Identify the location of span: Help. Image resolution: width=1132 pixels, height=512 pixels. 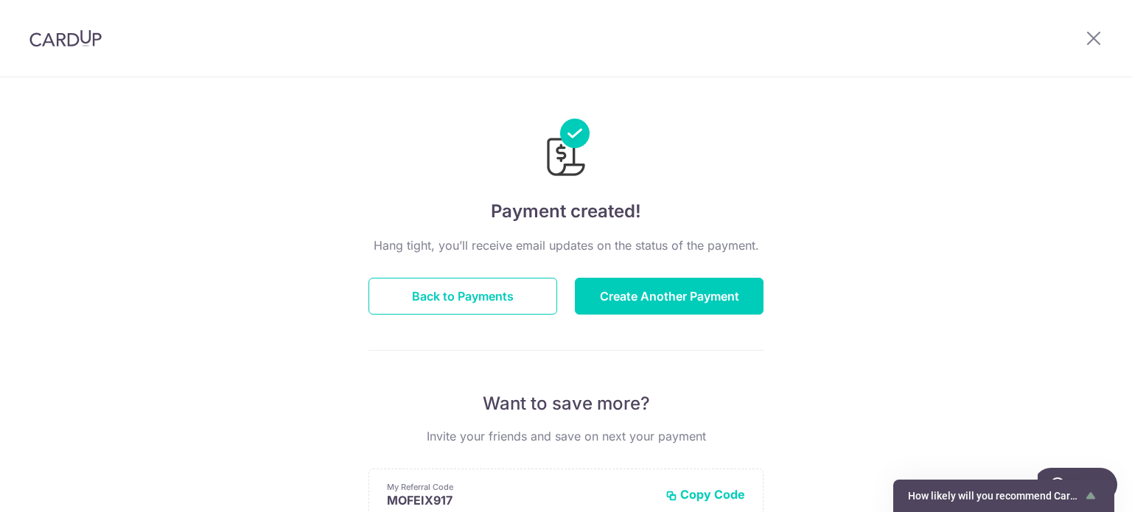
(48, 17).